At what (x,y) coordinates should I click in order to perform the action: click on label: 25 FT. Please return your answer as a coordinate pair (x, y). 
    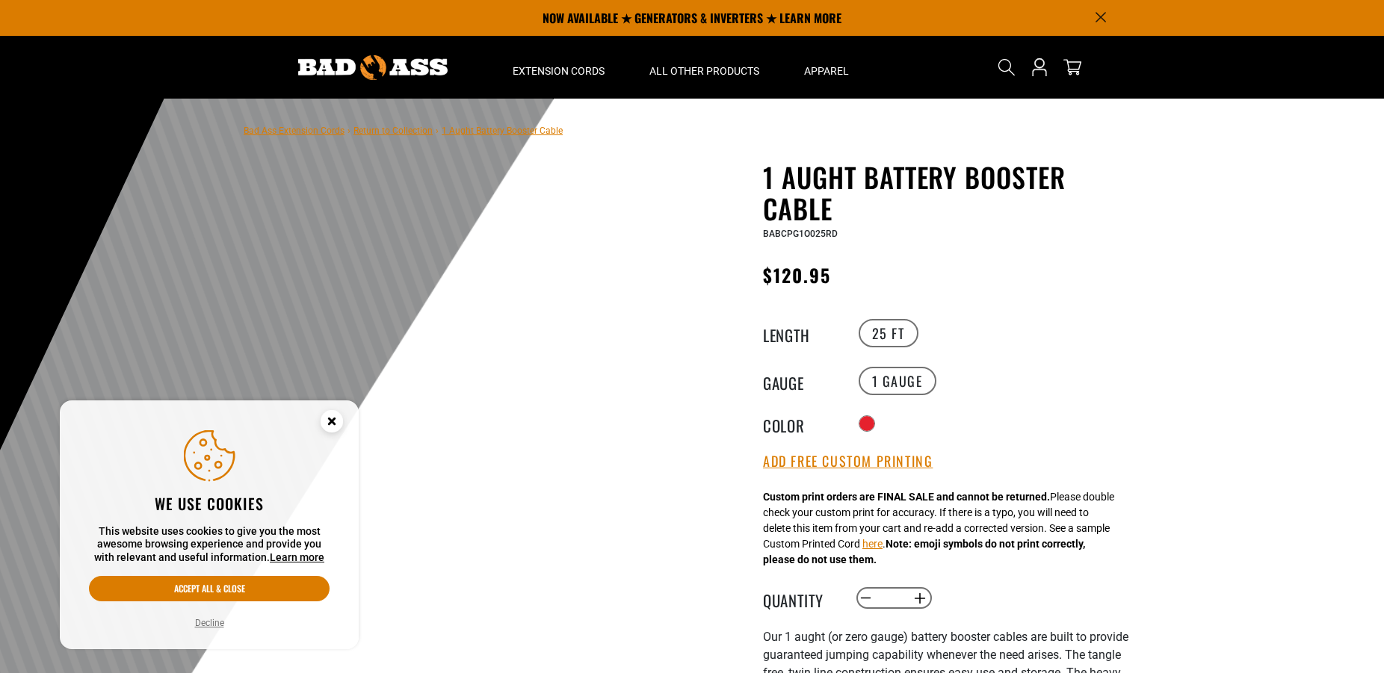
    Looking at the image, I should click on (889, 333).